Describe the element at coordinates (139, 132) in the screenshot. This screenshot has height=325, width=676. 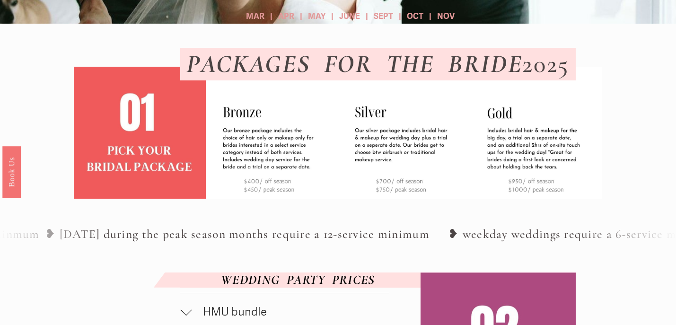
I see `img: bridal%2Bpackage.jpg` at that location.